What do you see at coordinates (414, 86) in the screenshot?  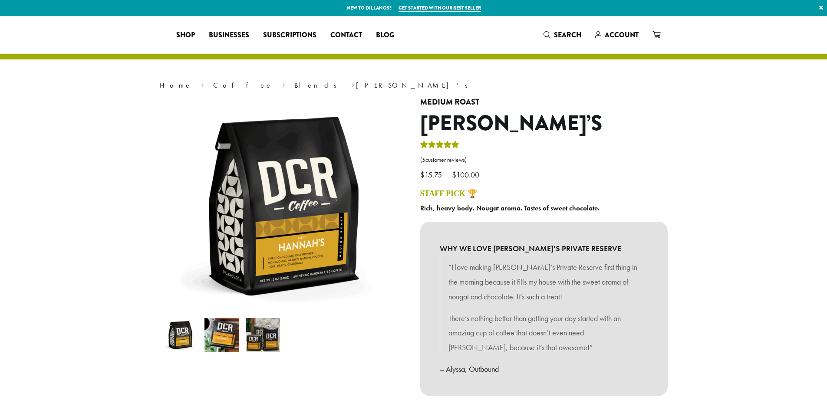 I see `nav: Breadcrumb` at bounding box center [414, 86].